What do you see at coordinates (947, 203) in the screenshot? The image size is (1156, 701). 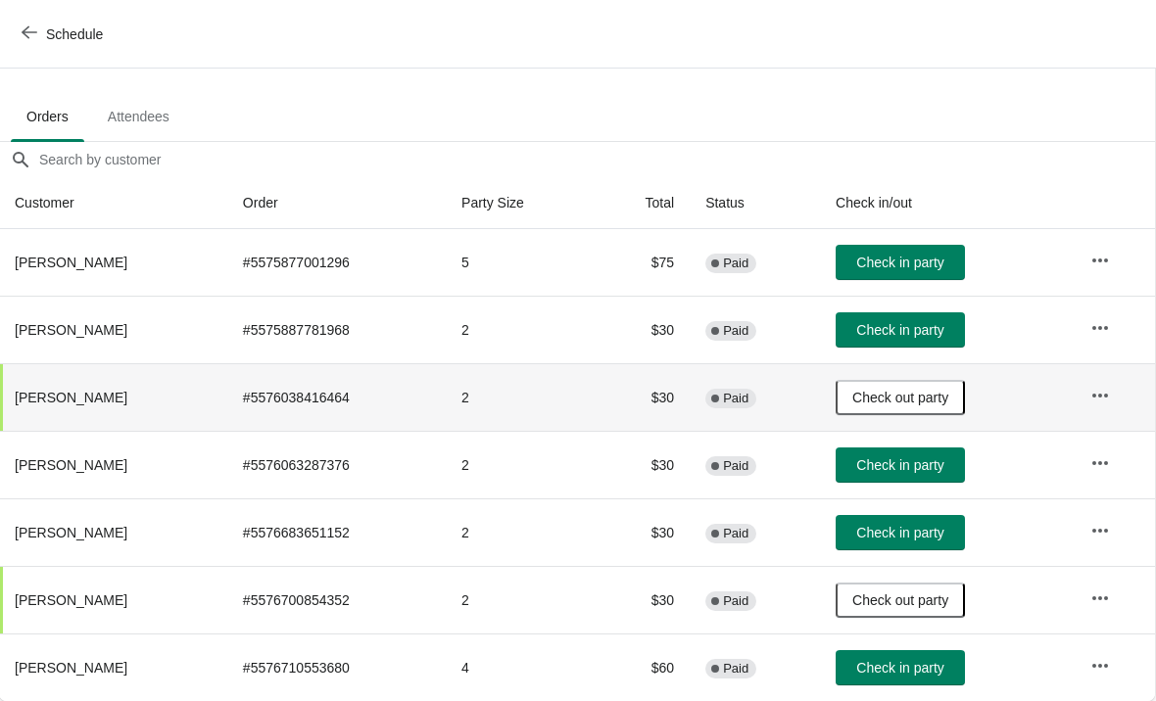 I see `th: Check in/out` at bounding box center [947, 203].